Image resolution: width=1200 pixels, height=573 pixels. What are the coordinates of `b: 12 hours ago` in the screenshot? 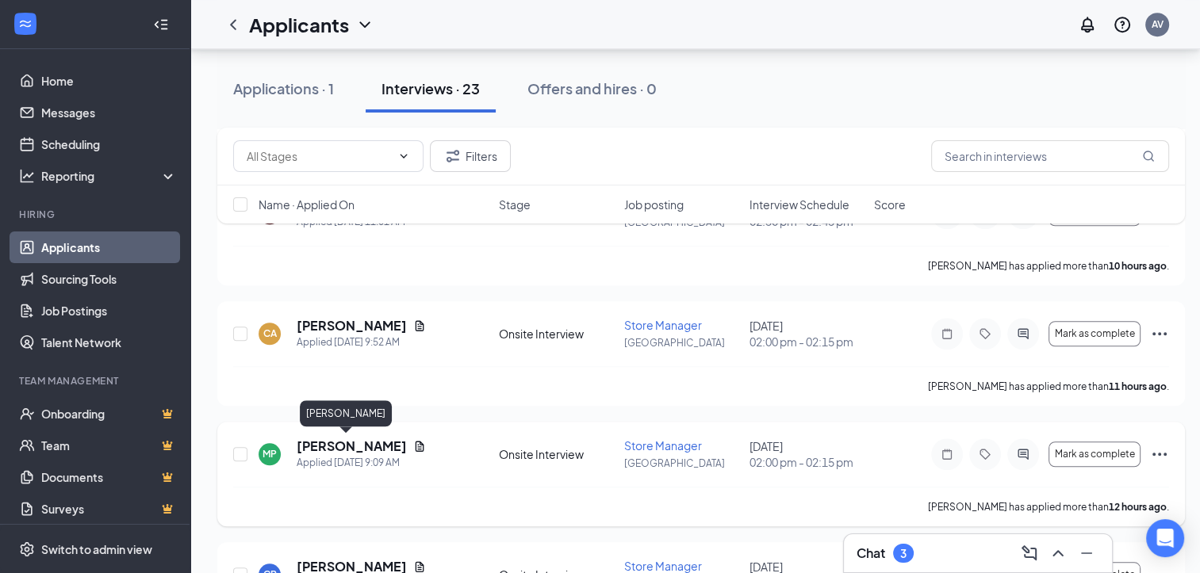 It's located at (1137, 507).